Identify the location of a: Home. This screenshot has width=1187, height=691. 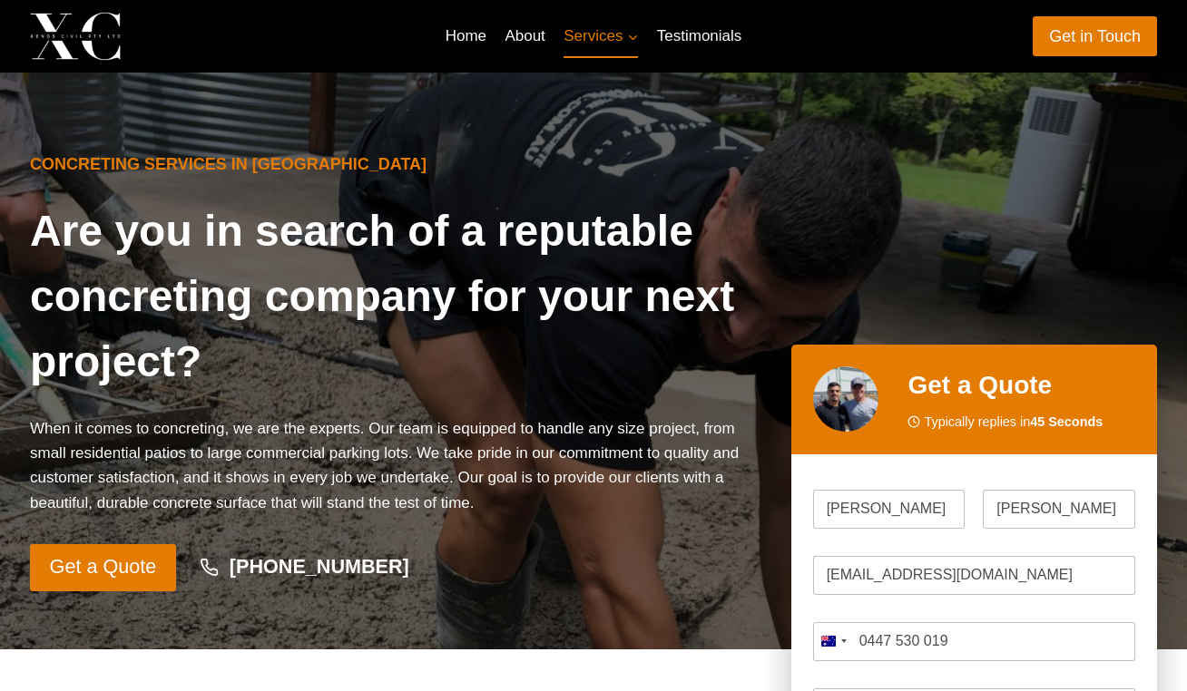
(465, 36).